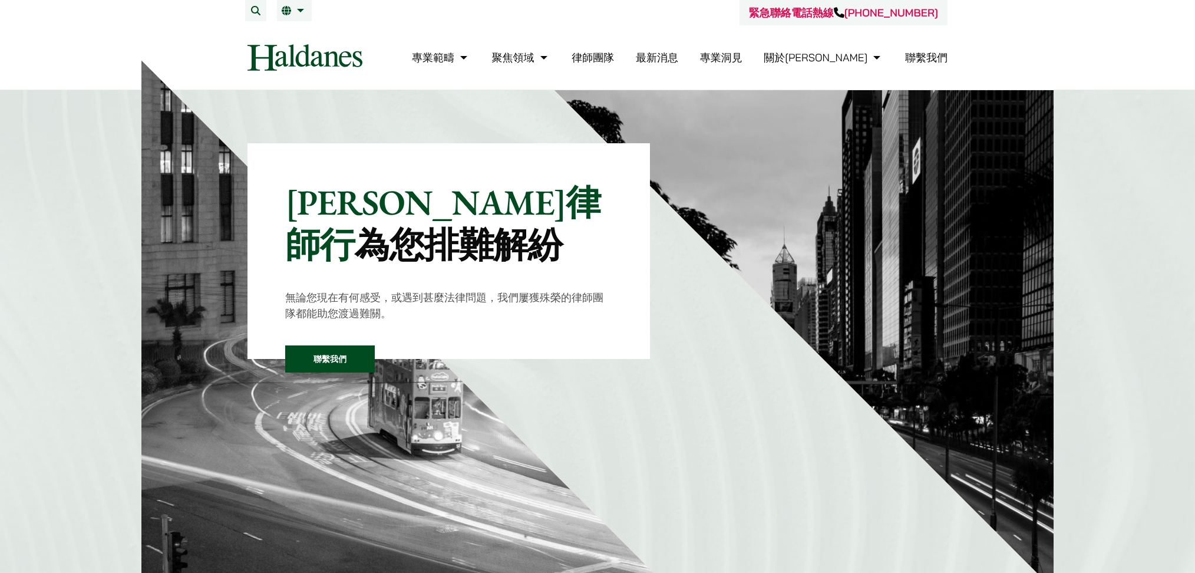  I want to click on mark: 為您排難解紛, so click(458, 244).